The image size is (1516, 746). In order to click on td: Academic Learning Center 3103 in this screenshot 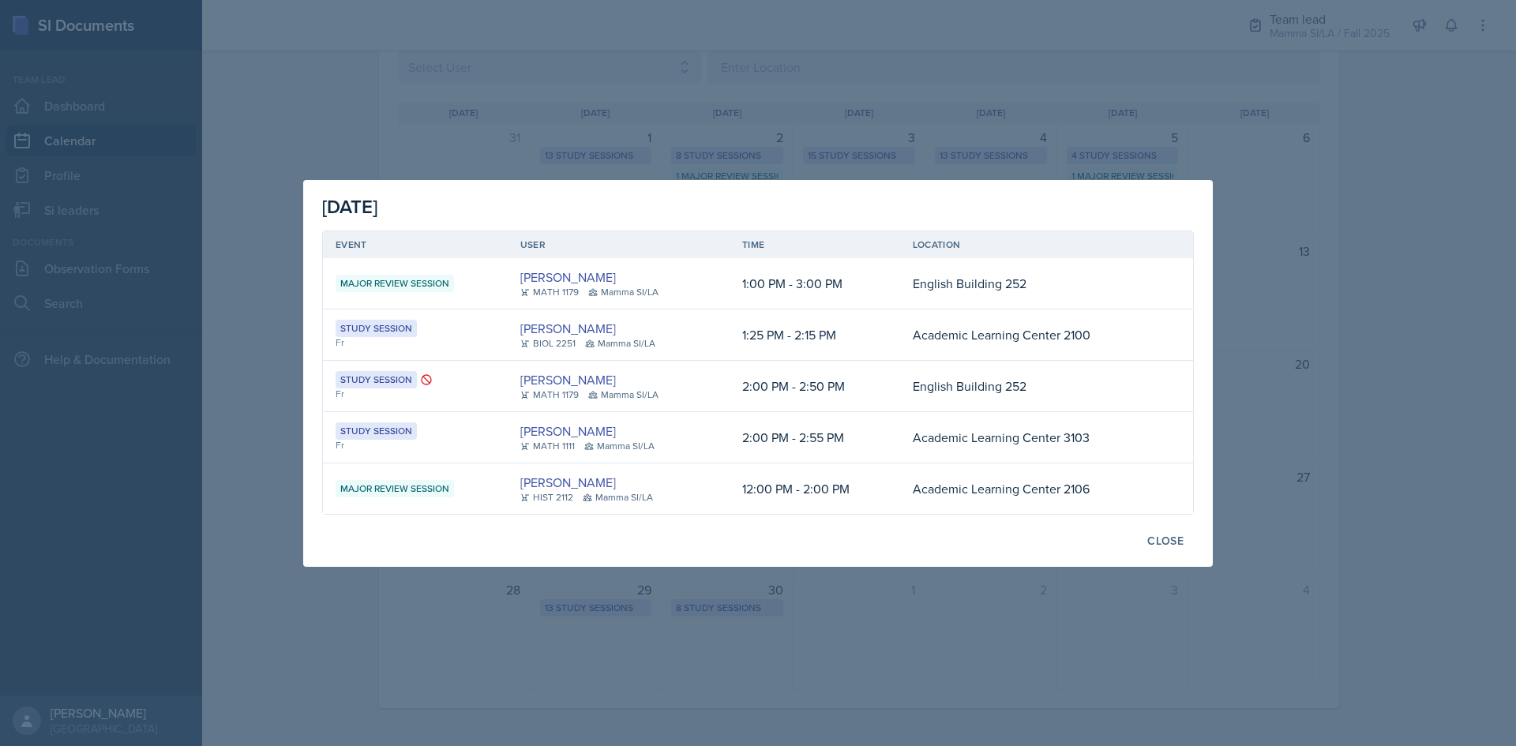, I will do `click(1030, 437)`.